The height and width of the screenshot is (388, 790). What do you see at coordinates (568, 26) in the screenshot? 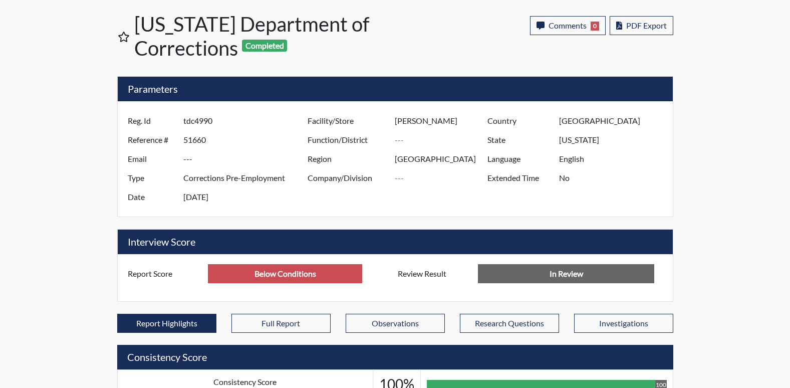
I see `button: Comments0` at bounding box center [568, 26].